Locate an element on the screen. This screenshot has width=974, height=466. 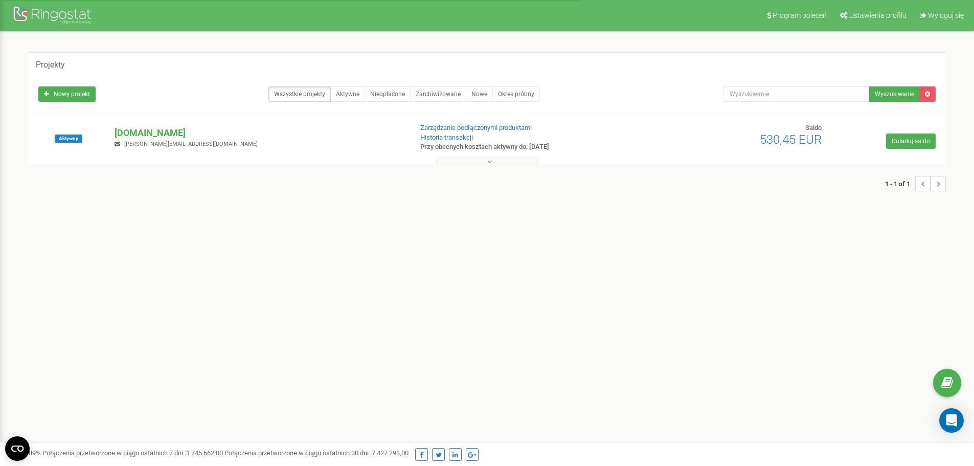
span: Połączenia przetworzone w ciągu ostatnich 30 dni : is located at coordinates (317, 453).